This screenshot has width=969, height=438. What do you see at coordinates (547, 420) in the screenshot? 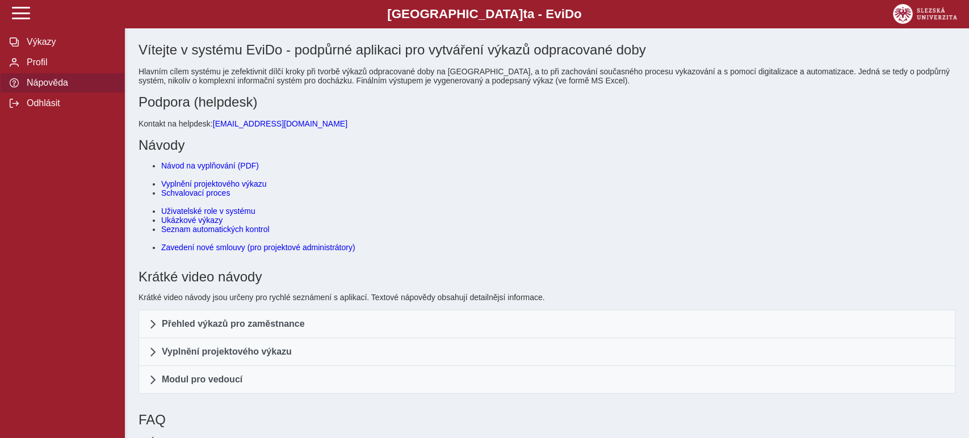
I see `h1: FAQ` at bounding box center [547, 420].